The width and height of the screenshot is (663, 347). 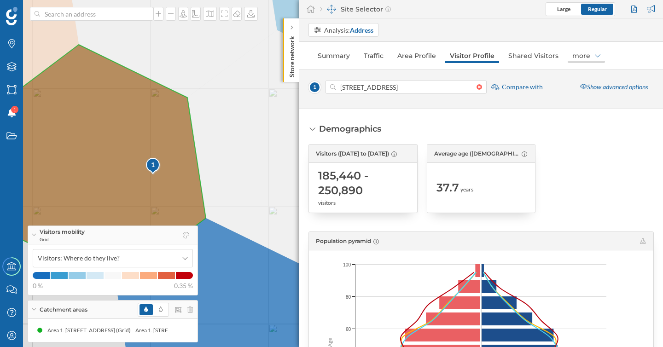 What do you see at coordinates (447, 188) in the screenshot?
I see `span: 37.7` at bounding box center [447, 188].